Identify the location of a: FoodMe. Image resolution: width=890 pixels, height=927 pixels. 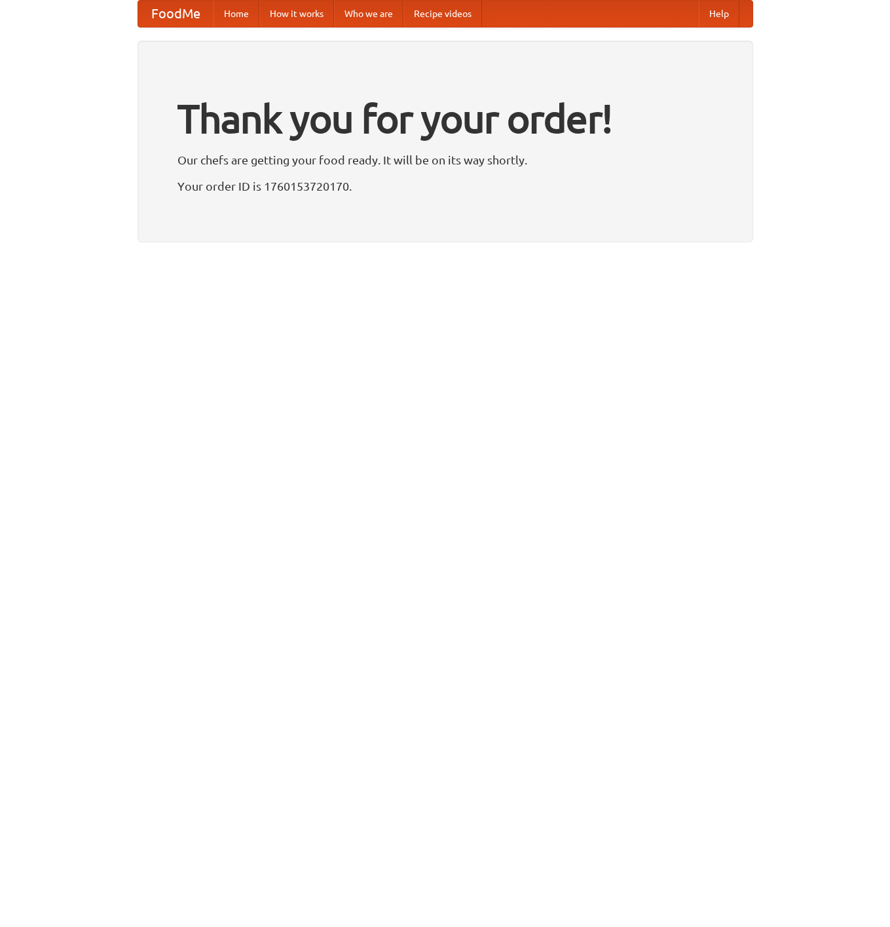
(176, 14).